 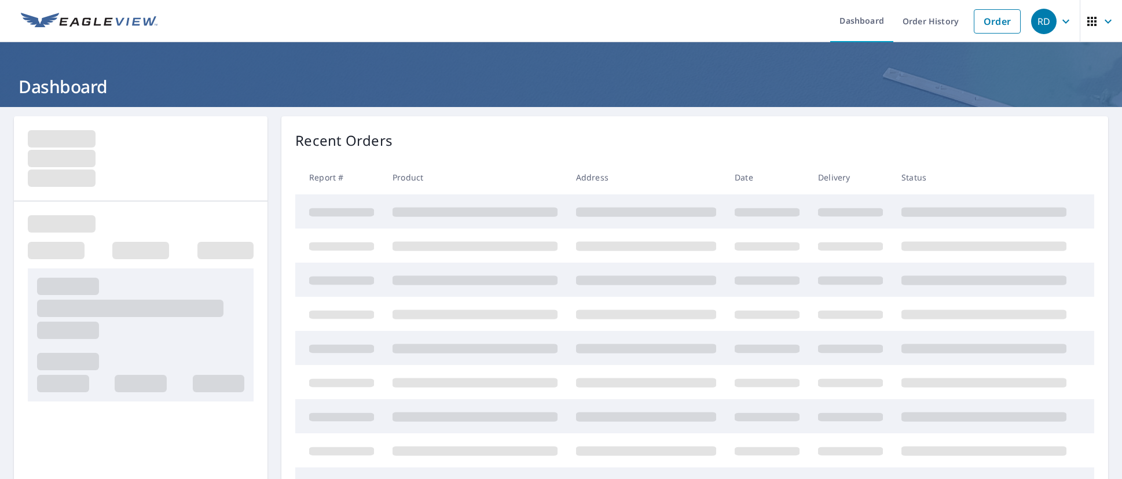 What do you see at coordinates (1044, 21) in the screenshot?
I see `div: RD` at bounding box center [1044, 21].